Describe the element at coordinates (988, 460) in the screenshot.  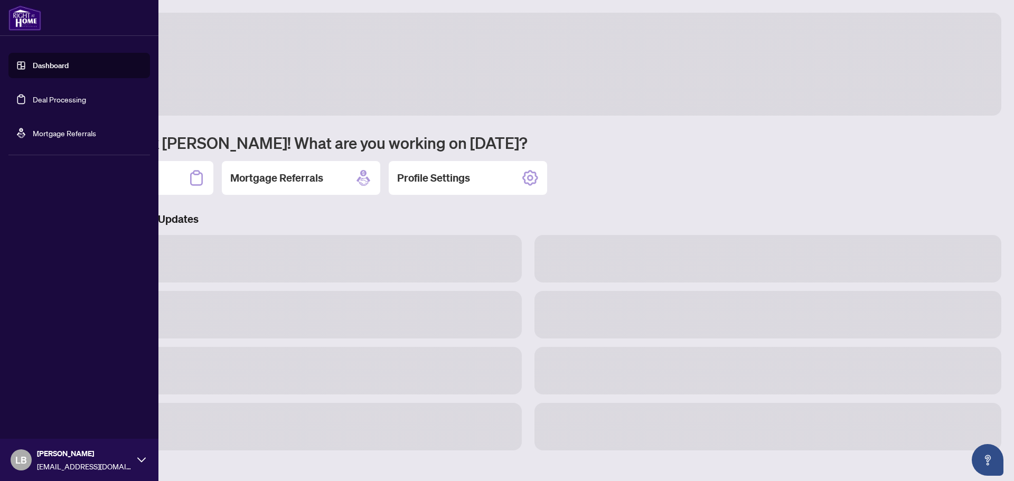
I see `button: Open asap` at that location.